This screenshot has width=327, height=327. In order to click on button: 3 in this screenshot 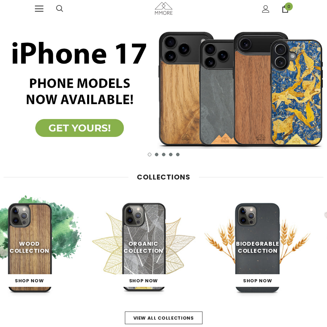, I will do `click(163, 155)`.